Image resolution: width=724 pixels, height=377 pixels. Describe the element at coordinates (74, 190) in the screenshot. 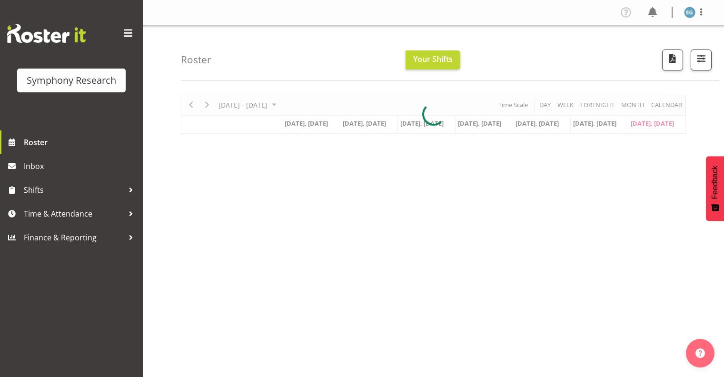

I see `span: Shifts` at that location.